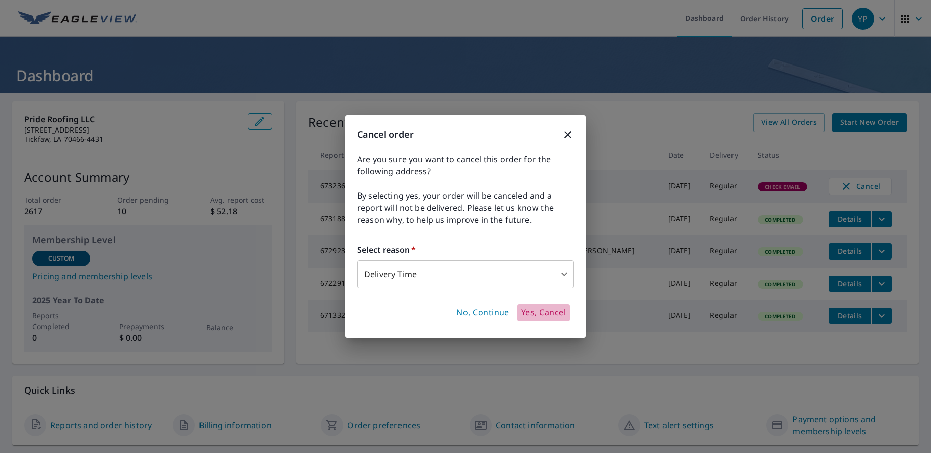 The height and width of the screenshot is (453, 931). What do you see at coordinates (466, 274) in the screenshot?
I see `div: Delivery Time` at bounding box center [466, 274].